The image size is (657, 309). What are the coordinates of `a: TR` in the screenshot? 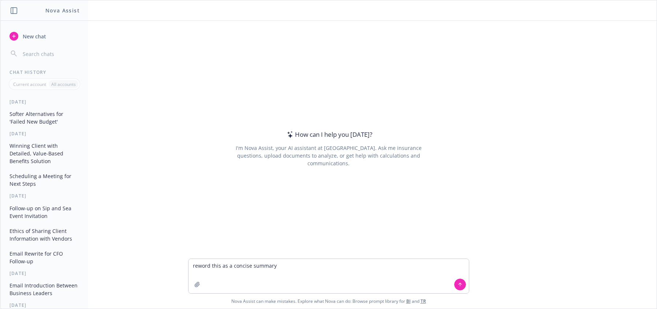 It's located at (423, 301).